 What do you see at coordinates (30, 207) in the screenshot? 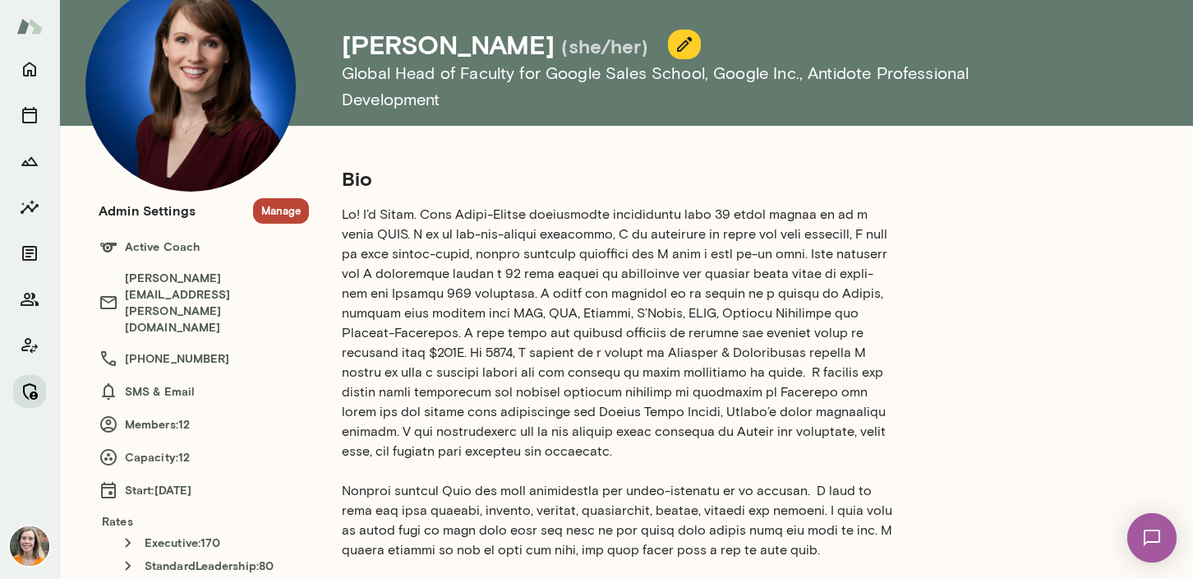
I see `button: Insights` at bounding box center [30, 207].